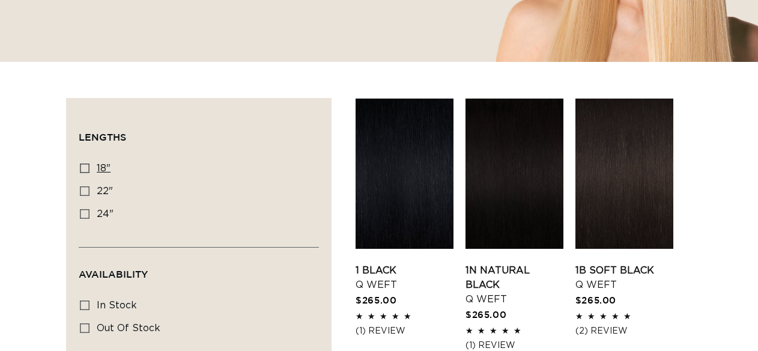  Describe the element at coordinates (624, 278) in the screenshot. I see `a: 1B Soft Black Q Weft` at that location.